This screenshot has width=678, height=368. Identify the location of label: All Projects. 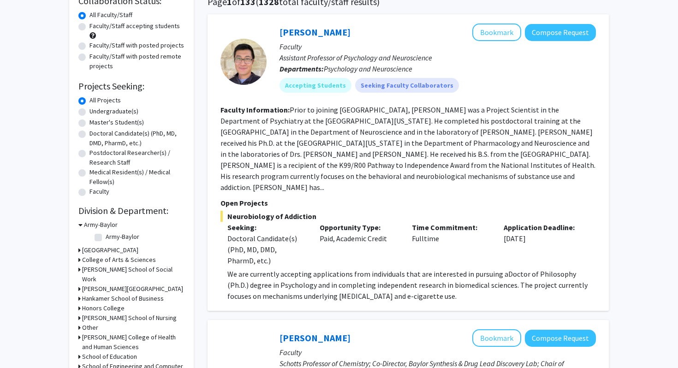
(105, 100).